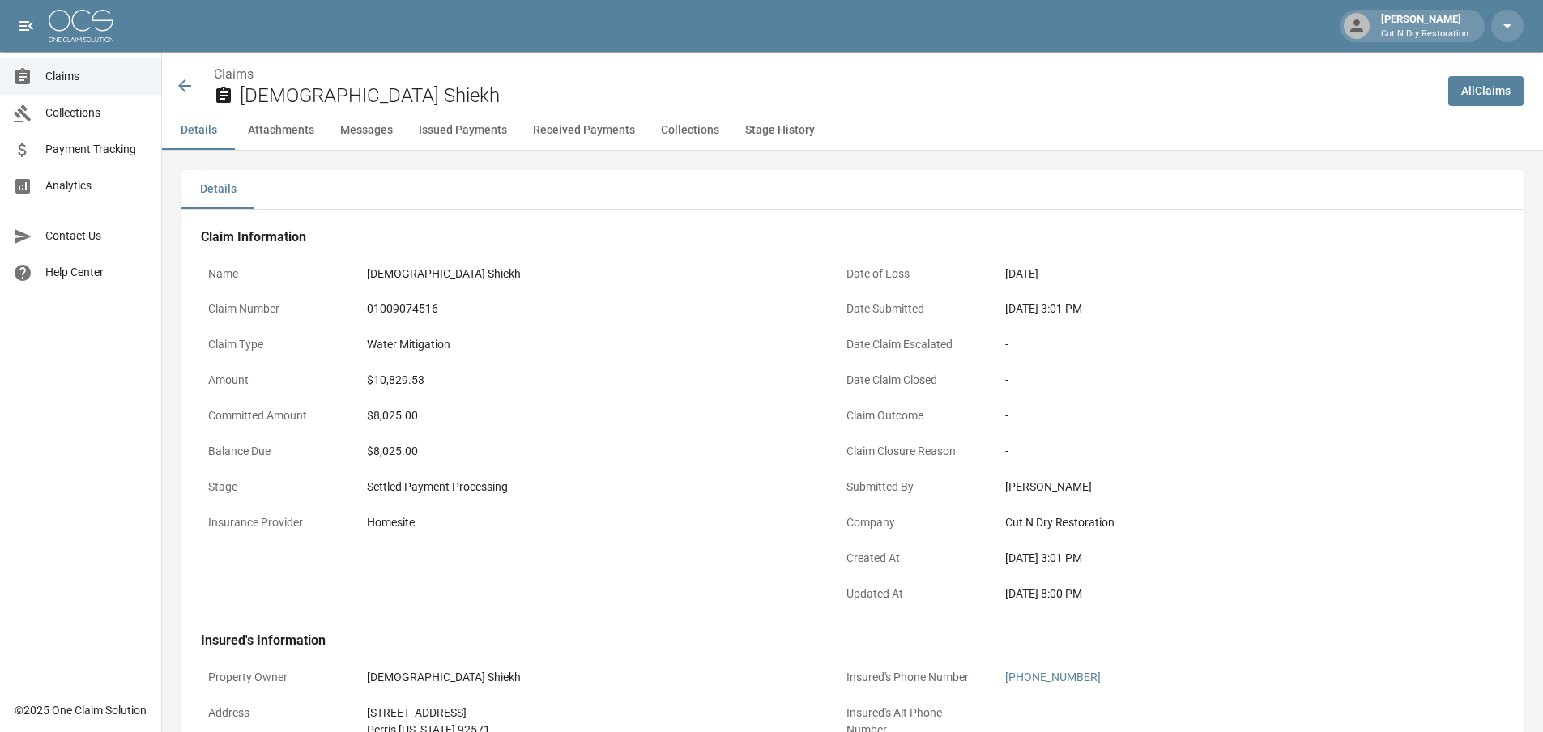 The width and height of the screenshot is (1543, 732). What do you see at coordinates (590, 344) in the screenshot?
I see `div: Water Mitigation` at bounding box center [590, 344].